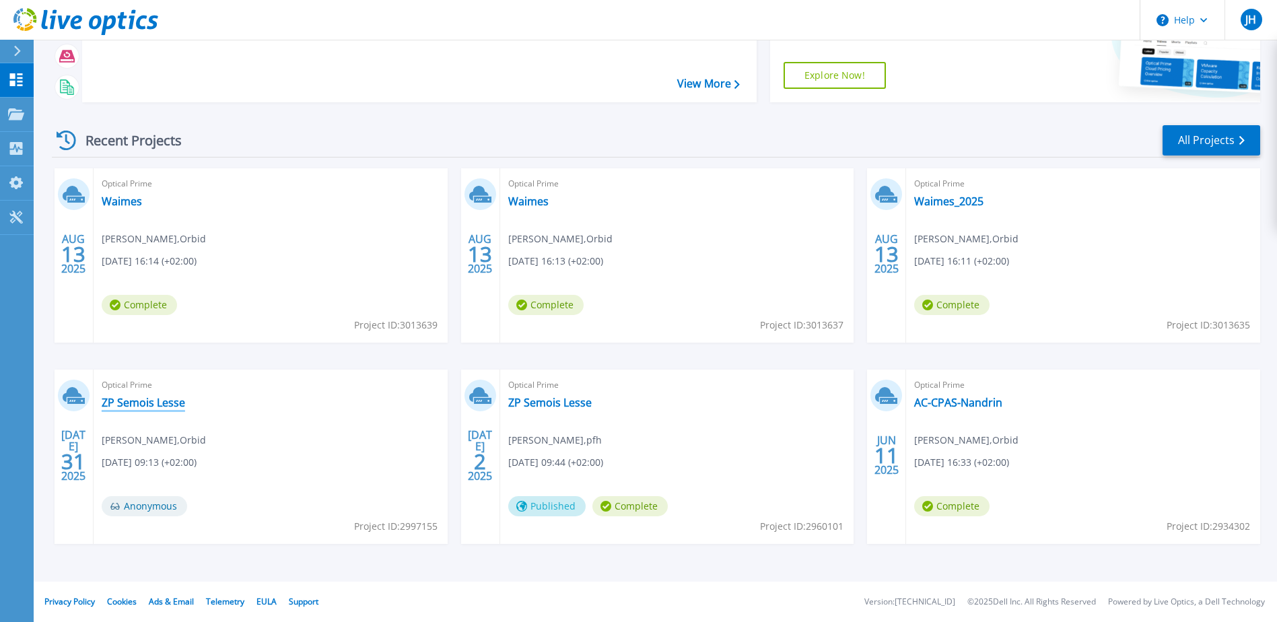 This screenshot has height=622, width=1277. What do you see at coordinates (835, 75) in the screenshot?
I see `a: Explore Now!` at bounding box center [835, 75].